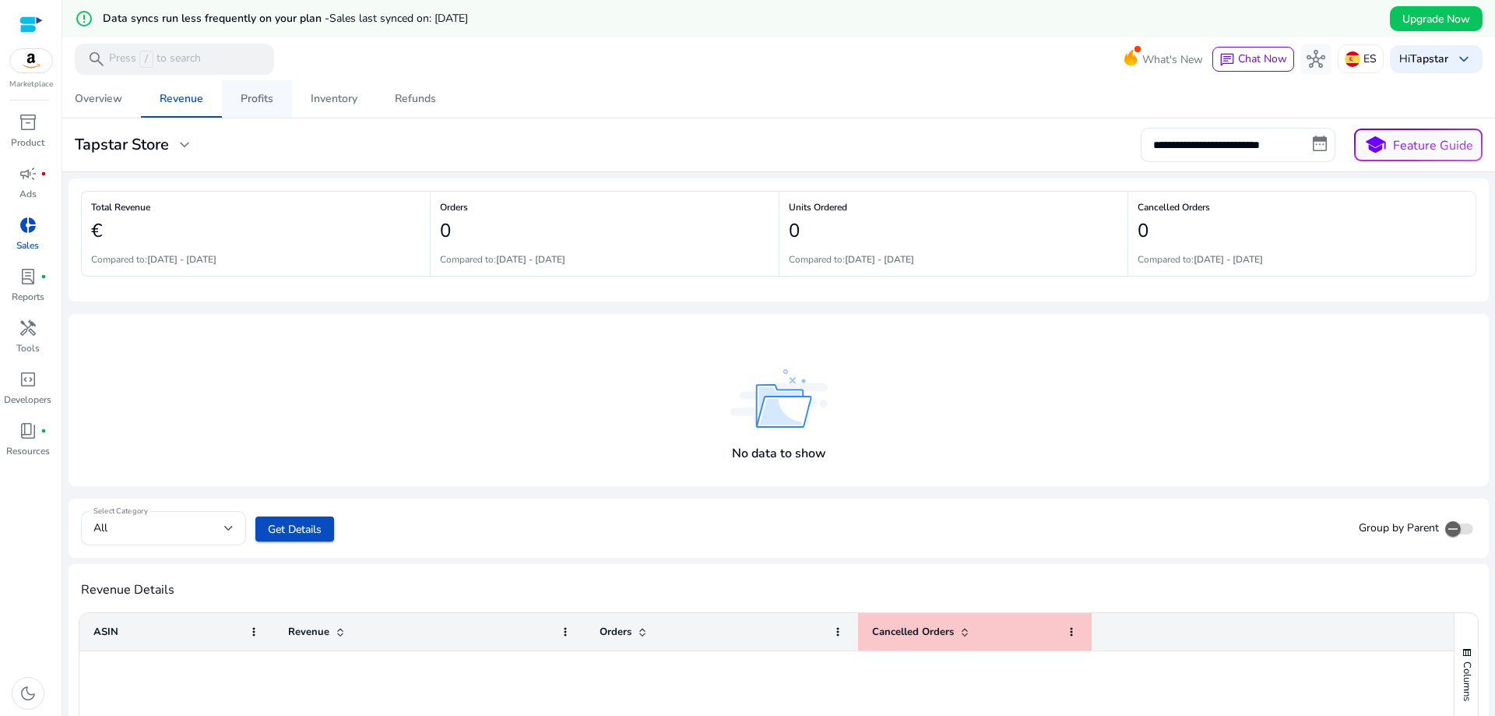 Image resolution: width=1495 pixels, height=716 pixels. What do you see at coordinates (28, 174) in the screenshot?
I see `span: campaign` at bounding box center [28, 174].